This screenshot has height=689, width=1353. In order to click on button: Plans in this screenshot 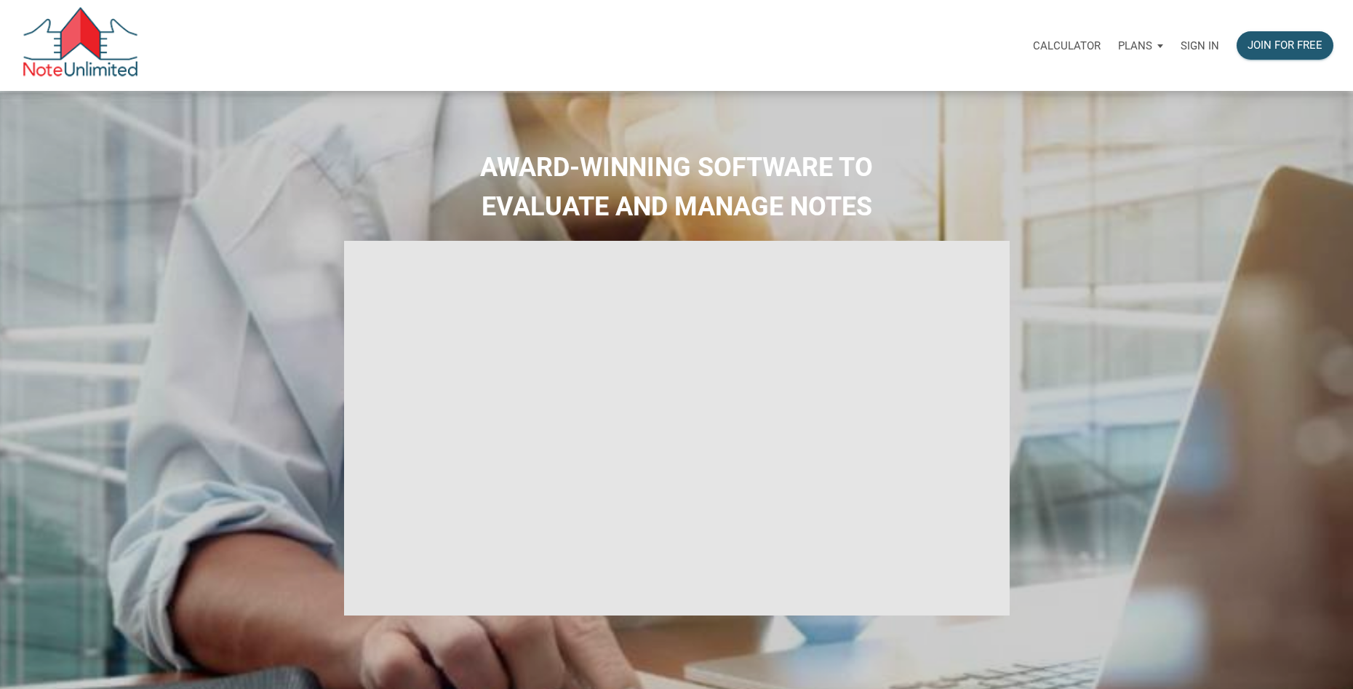, I will do `click(1141, 46)`.